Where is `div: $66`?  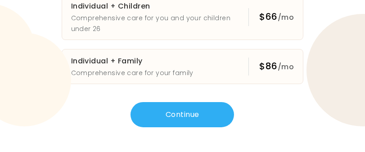 div: $66 is located at coordinates (276, 17).